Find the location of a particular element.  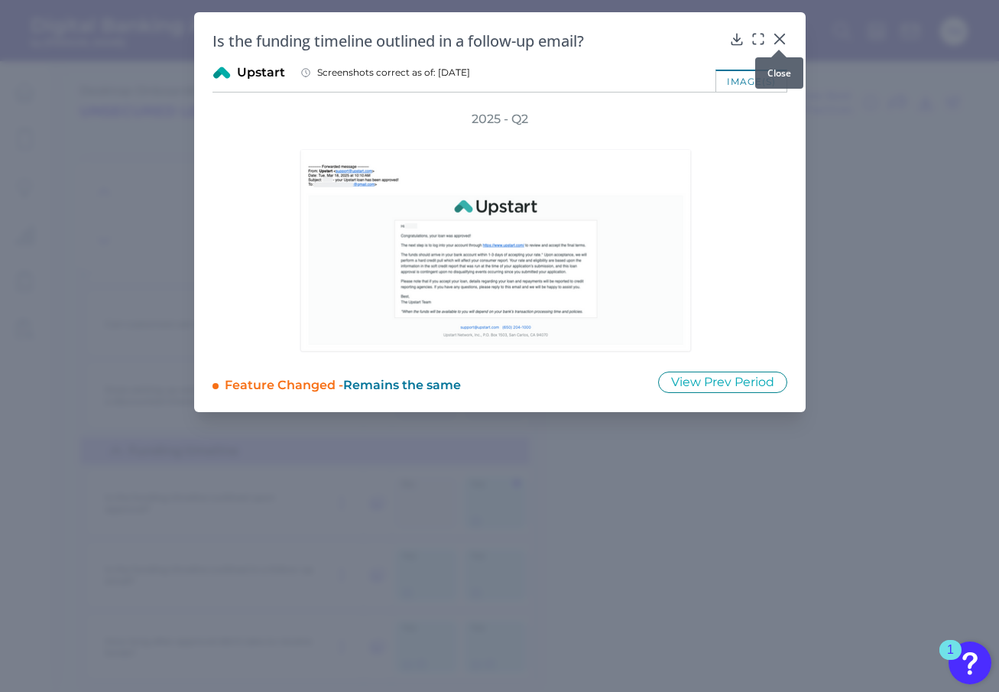

img: Upstart is located at coordinates (222, 73).